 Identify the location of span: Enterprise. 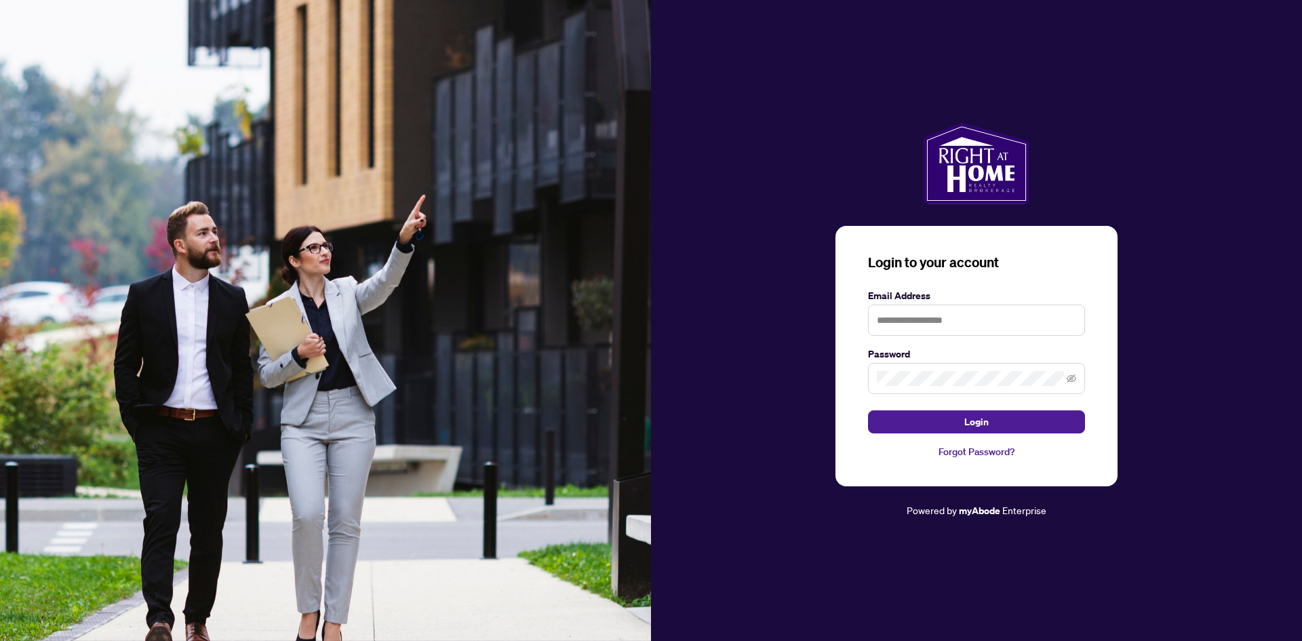
(1024, 510).